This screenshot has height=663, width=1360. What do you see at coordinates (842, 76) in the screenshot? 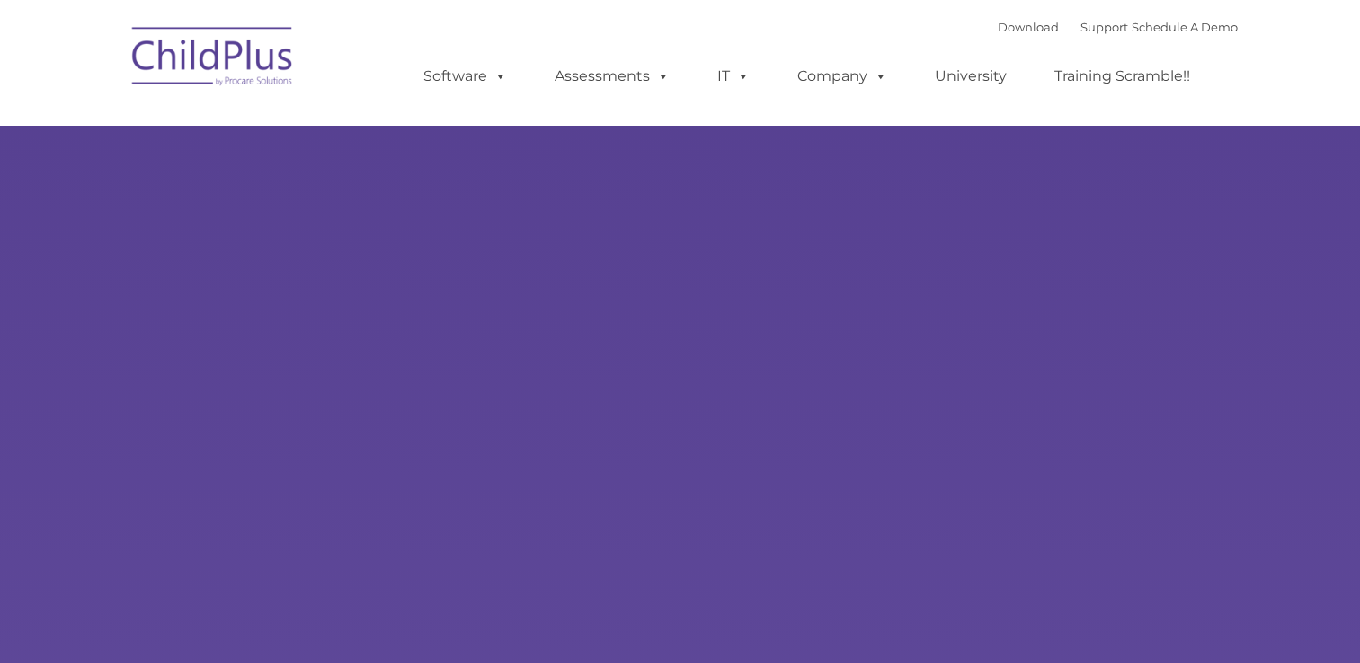
I see `a: Company` at bounding box center [842, 76].